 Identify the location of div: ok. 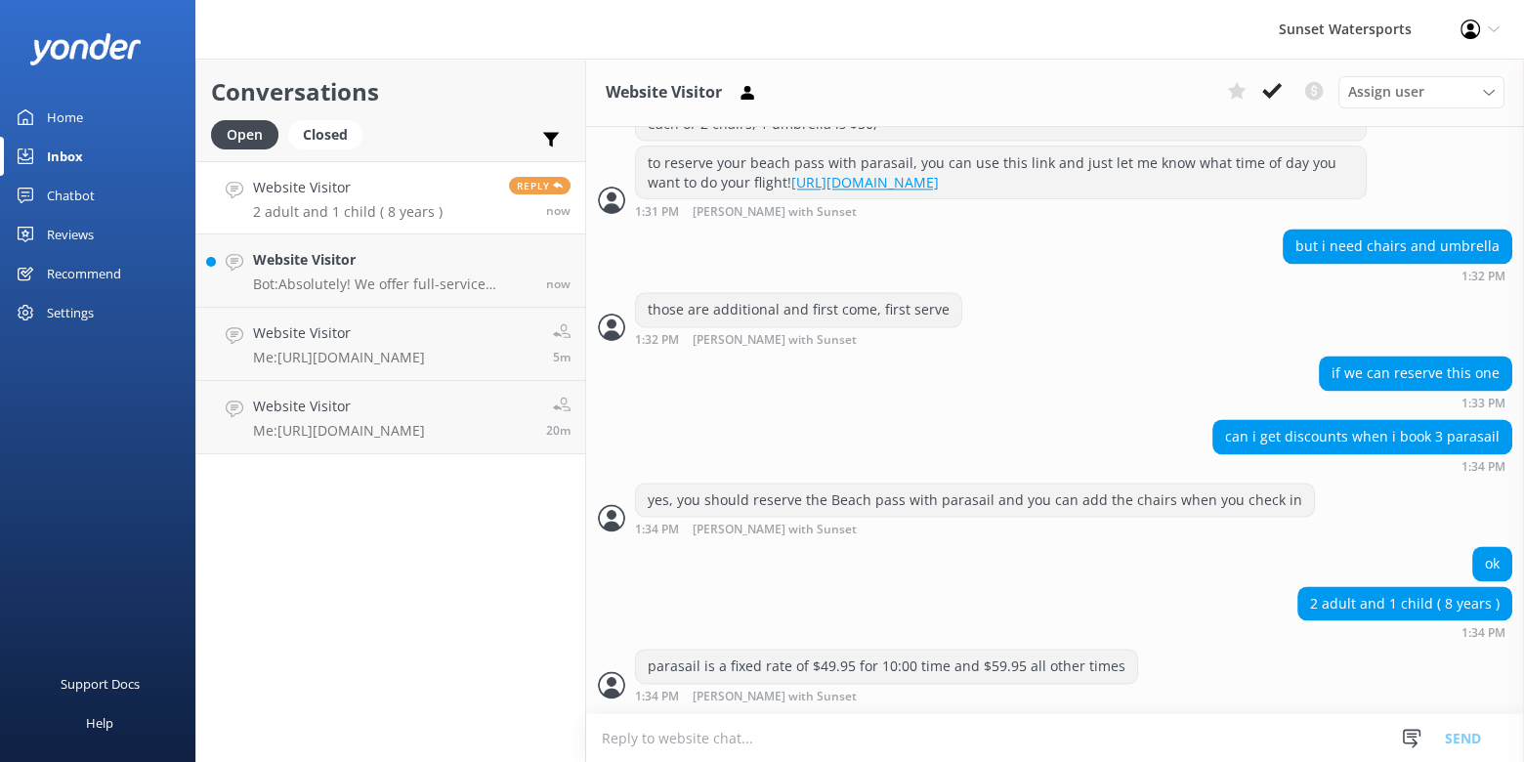
(1491, 564).